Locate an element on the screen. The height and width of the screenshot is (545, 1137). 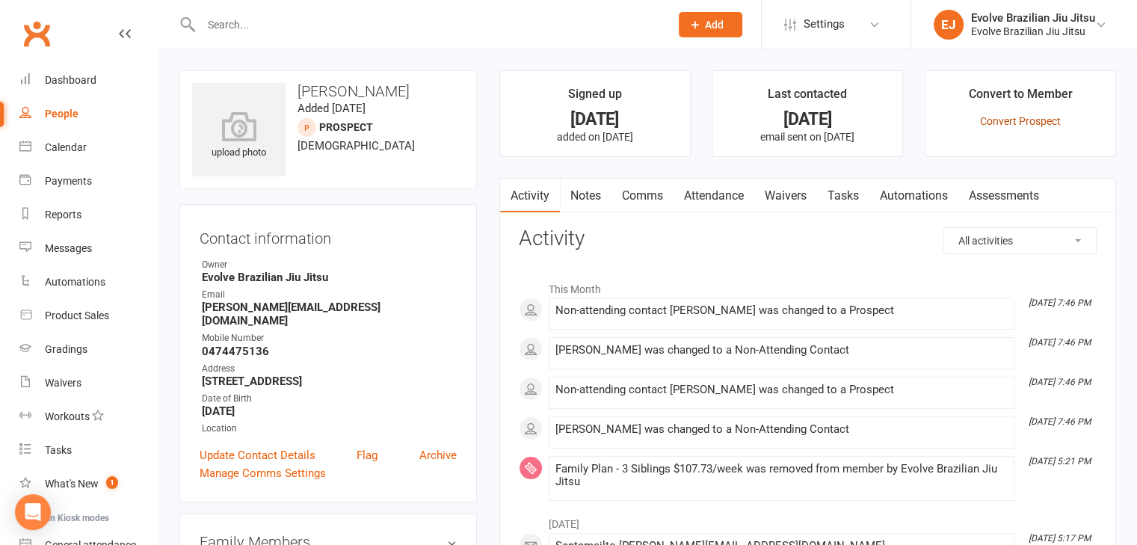
a: Attendance is located at coordinates (714, 196).